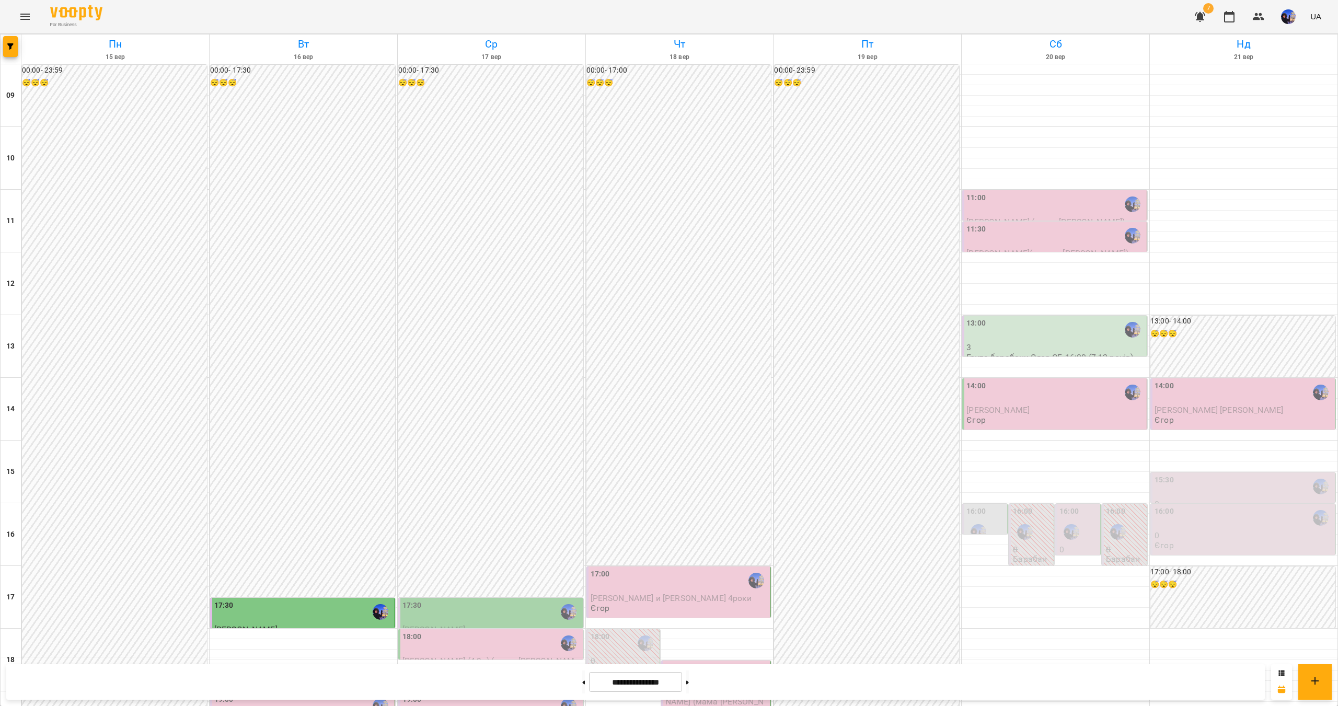 Image resolution: width=1338 pixels, height=706 pixels. I want to click on h6: Нд, so click(1243, 44).